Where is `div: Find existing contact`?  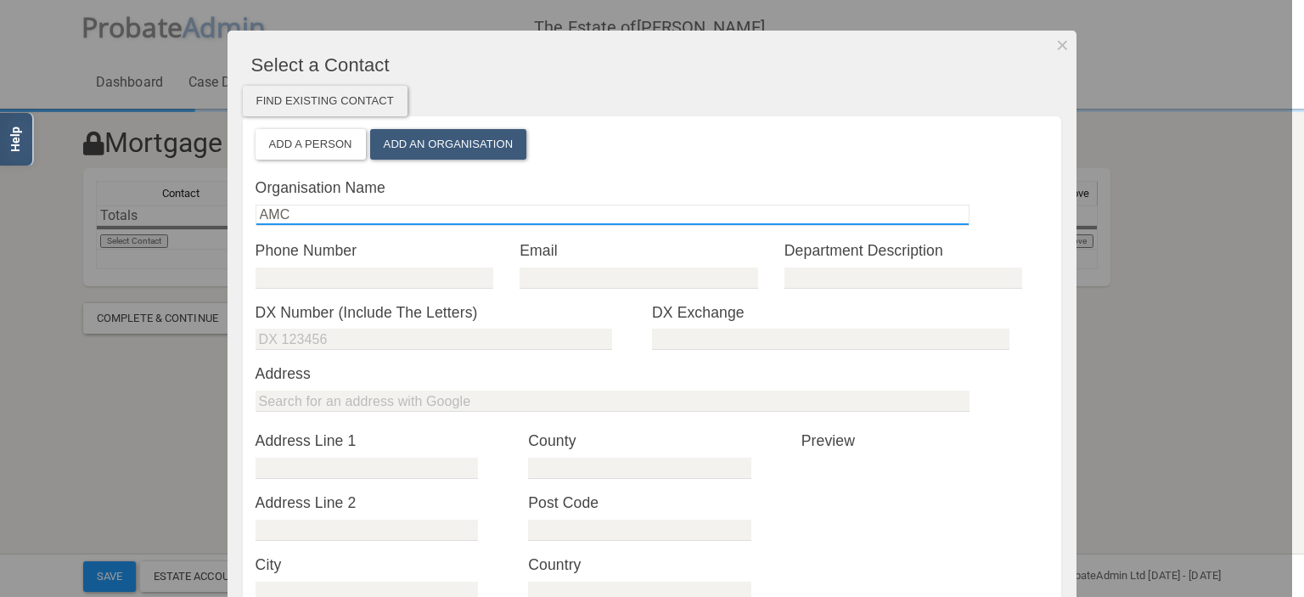
div: Find existing contact is located at coordinates (325, 101).